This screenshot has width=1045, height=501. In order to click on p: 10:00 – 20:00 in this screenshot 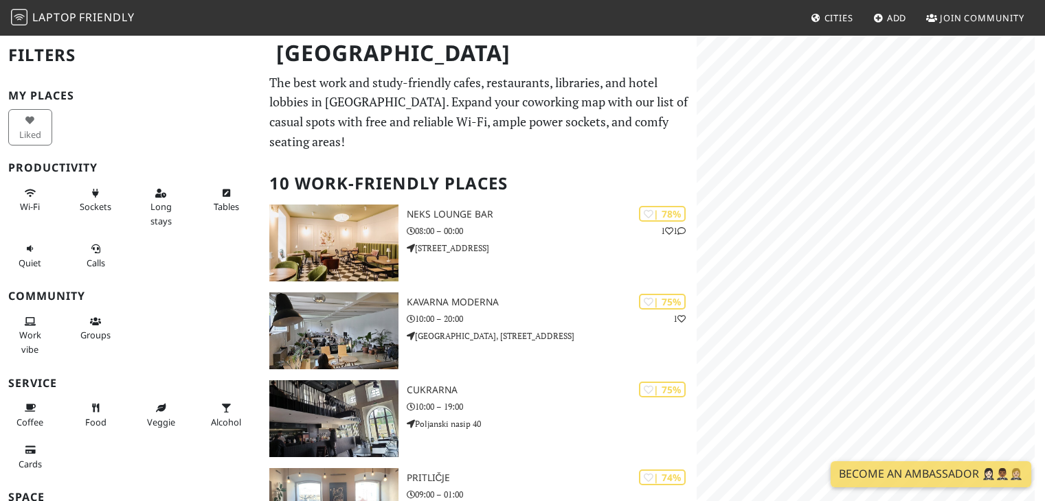, I will do `click(552, 319)`.